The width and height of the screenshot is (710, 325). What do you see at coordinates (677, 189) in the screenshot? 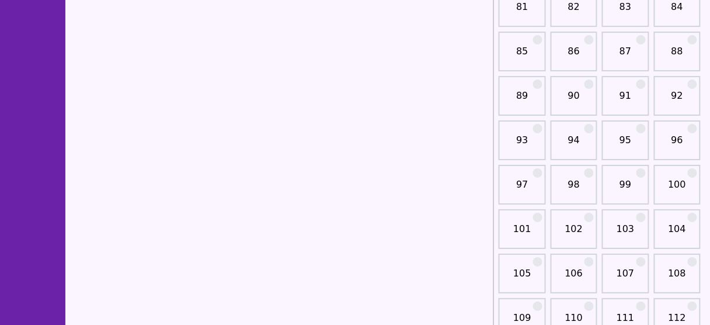
I see `a: 100` at bounding box center [677, 189].